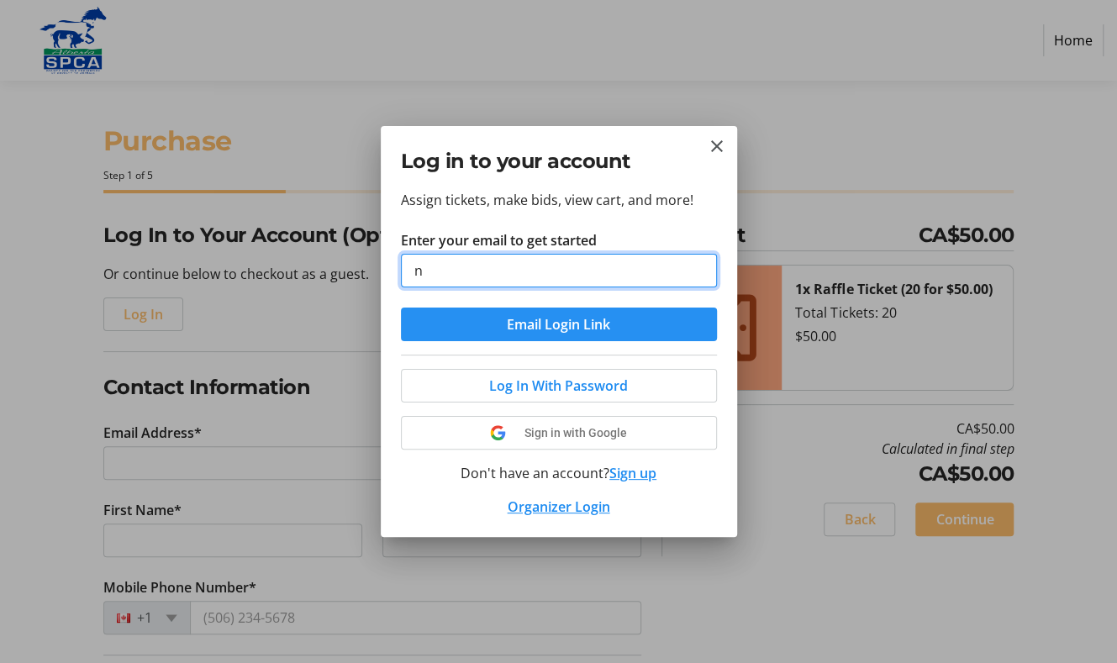  Describe the element at coordinates (559, 386) in the screenshot. I see `button: Log In With Password` at that location.